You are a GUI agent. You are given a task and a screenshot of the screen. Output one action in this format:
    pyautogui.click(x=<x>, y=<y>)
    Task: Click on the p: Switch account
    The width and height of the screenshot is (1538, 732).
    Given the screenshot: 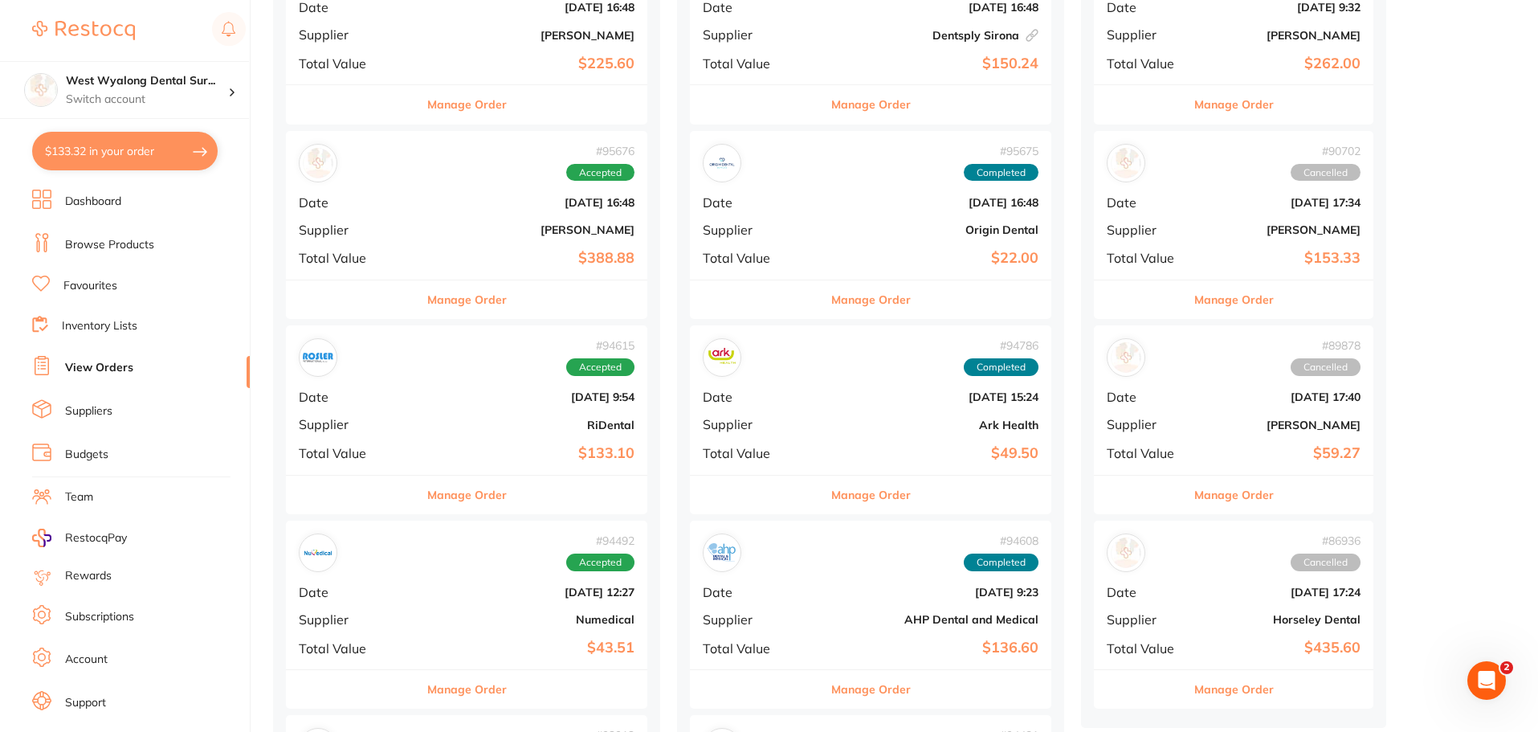 What is the action you would take?
    pyautogui.click(x=147, y=100)
    